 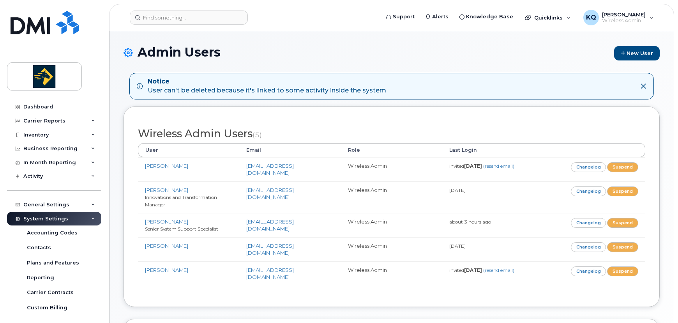 What do you see at coordinates (267, 86) in the screenshot?
I see `div: User can't be deleted because it's linked to some activity inside the system` at bounding box center [267, 86].